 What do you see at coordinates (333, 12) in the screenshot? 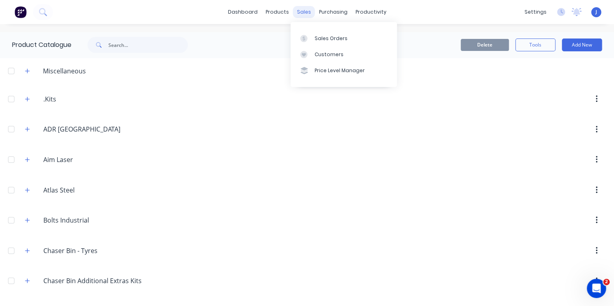
I see `div: purchasing` at bounding box center [333, 12].